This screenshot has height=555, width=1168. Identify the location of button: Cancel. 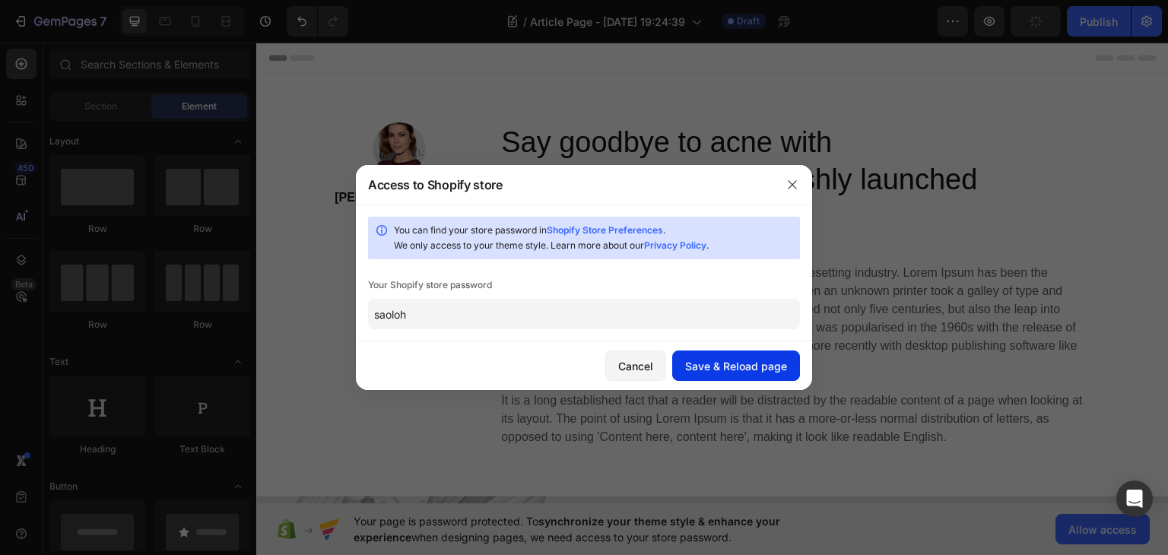
(636, 366).